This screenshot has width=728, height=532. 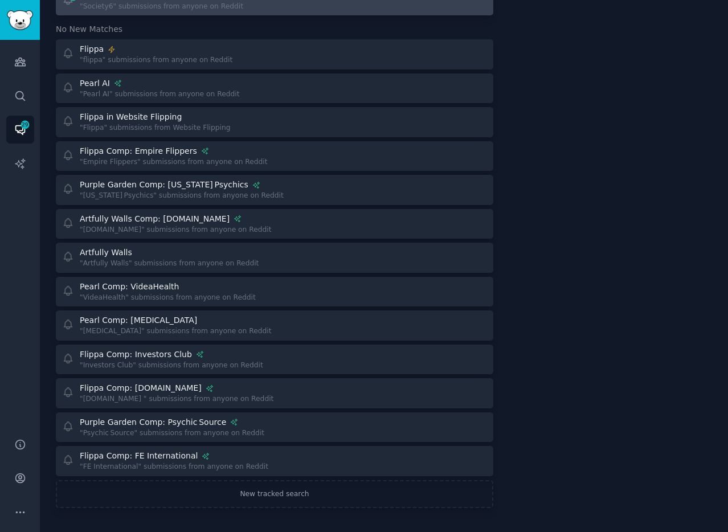 What do you see at coordinates (138, 455) in the screenshot?
I see `div: Flippa Comp: FE International` at bounding box center [138, 455].